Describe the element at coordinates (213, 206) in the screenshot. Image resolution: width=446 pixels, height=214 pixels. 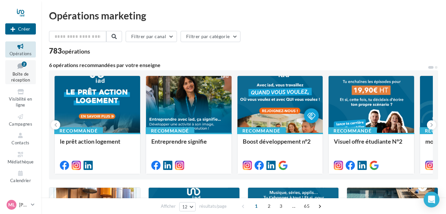
I see `span: résultats/page` at that location.